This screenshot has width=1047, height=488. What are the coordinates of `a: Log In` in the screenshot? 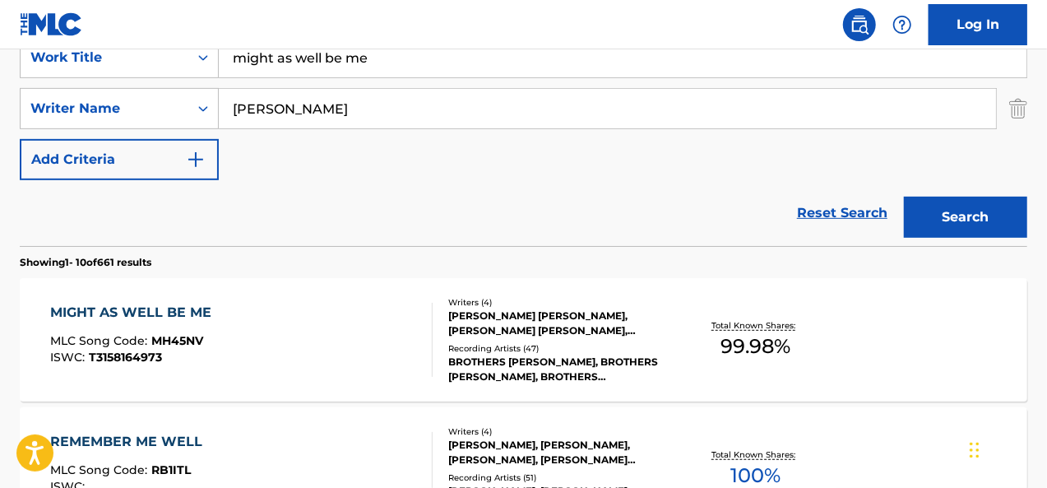 It's located at (978, 25).